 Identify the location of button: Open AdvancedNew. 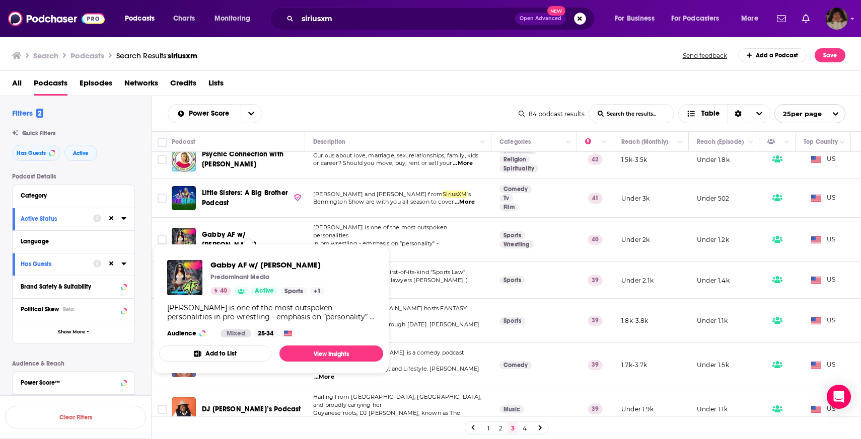
(540, 19).